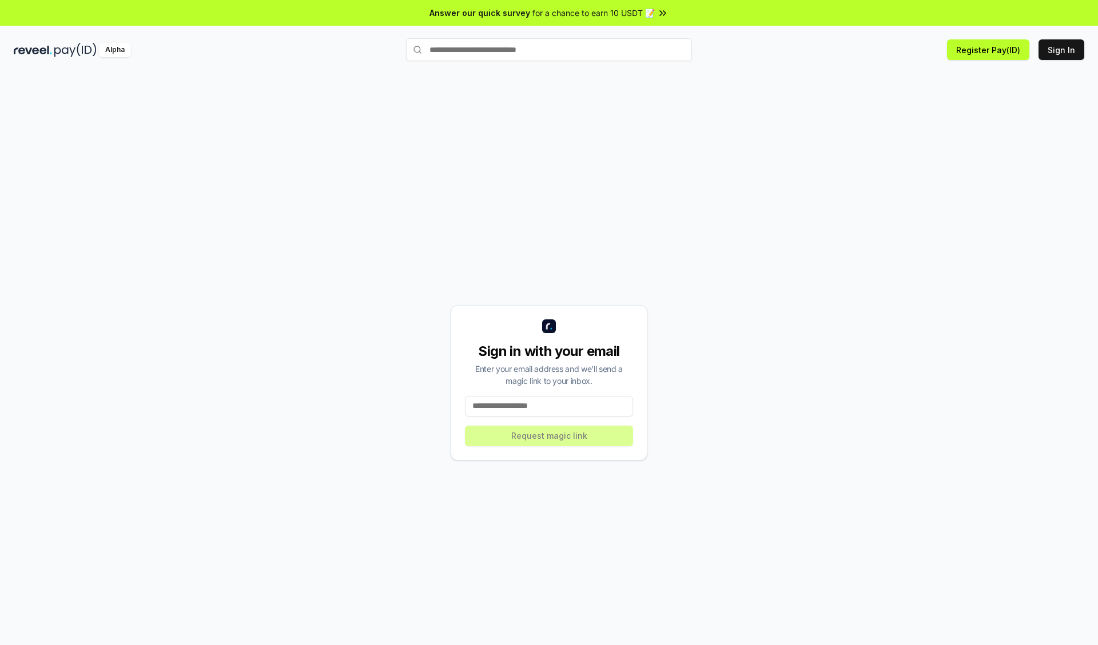 This screenshot has height=645, width=1098. I want to click on button: Sign In, so click(1061, 50).